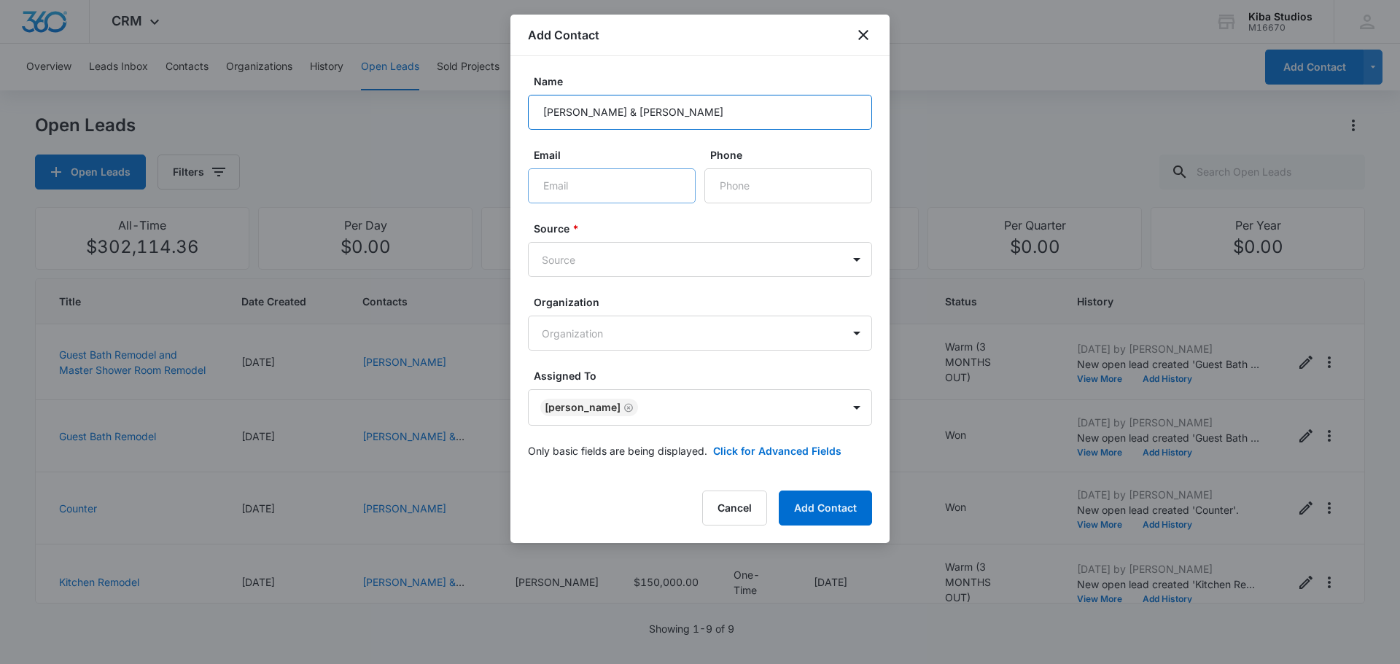 Image resolution: width=1400 pixels, height=664 pixels. Describe the element at coordinates (777, 451) in the screenshot. I see `button: Click for Advanced Fields` at that location.